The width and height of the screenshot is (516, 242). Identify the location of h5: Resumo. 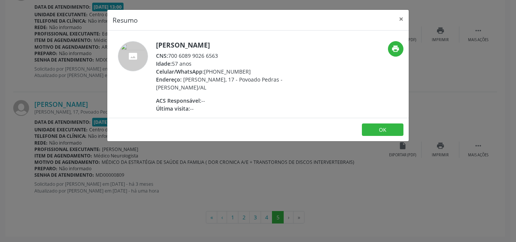
(125, 20).